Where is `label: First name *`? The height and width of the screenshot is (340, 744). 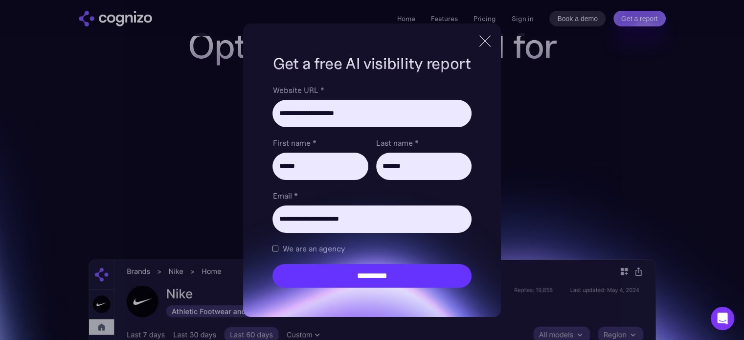
label: First name * is located at coordinates (320, 143).